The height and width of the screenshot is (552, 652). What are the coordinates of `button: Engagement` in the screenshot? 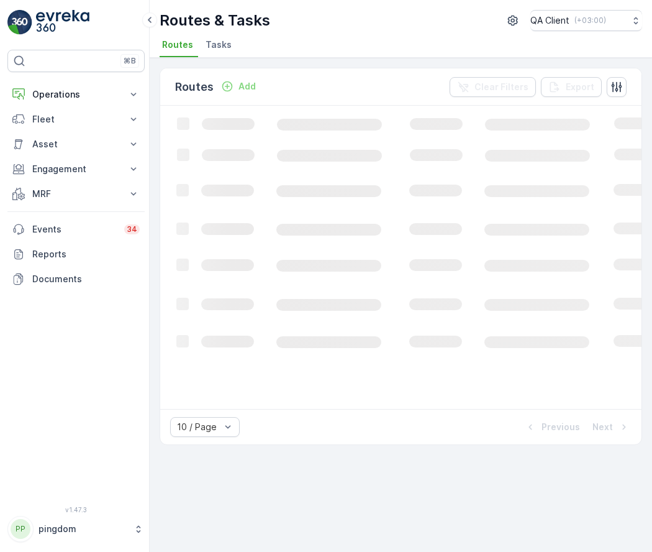 It's located at (76, 169).